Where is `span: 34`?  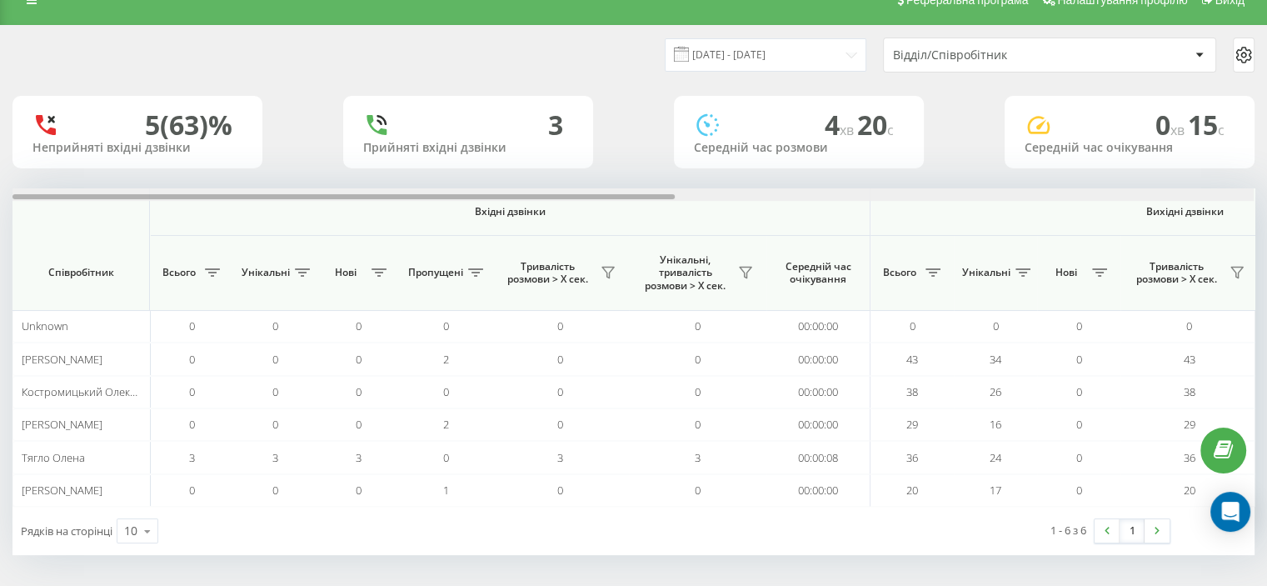
span: 34 is located at coordinates (995, 359).